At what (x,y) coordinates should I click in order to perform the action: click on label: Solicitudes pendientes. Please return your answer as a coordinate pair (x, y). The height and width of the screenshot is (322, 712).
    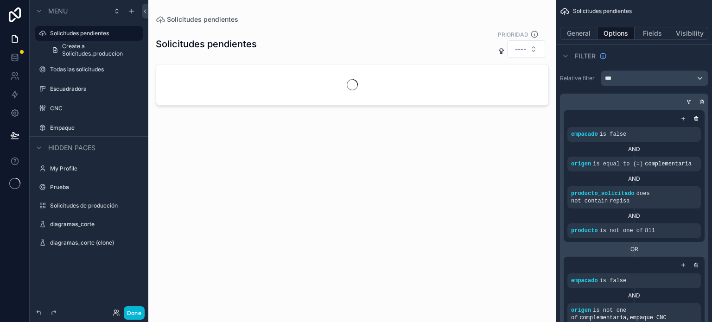
    Looking at the image, I should click on (94, 33).